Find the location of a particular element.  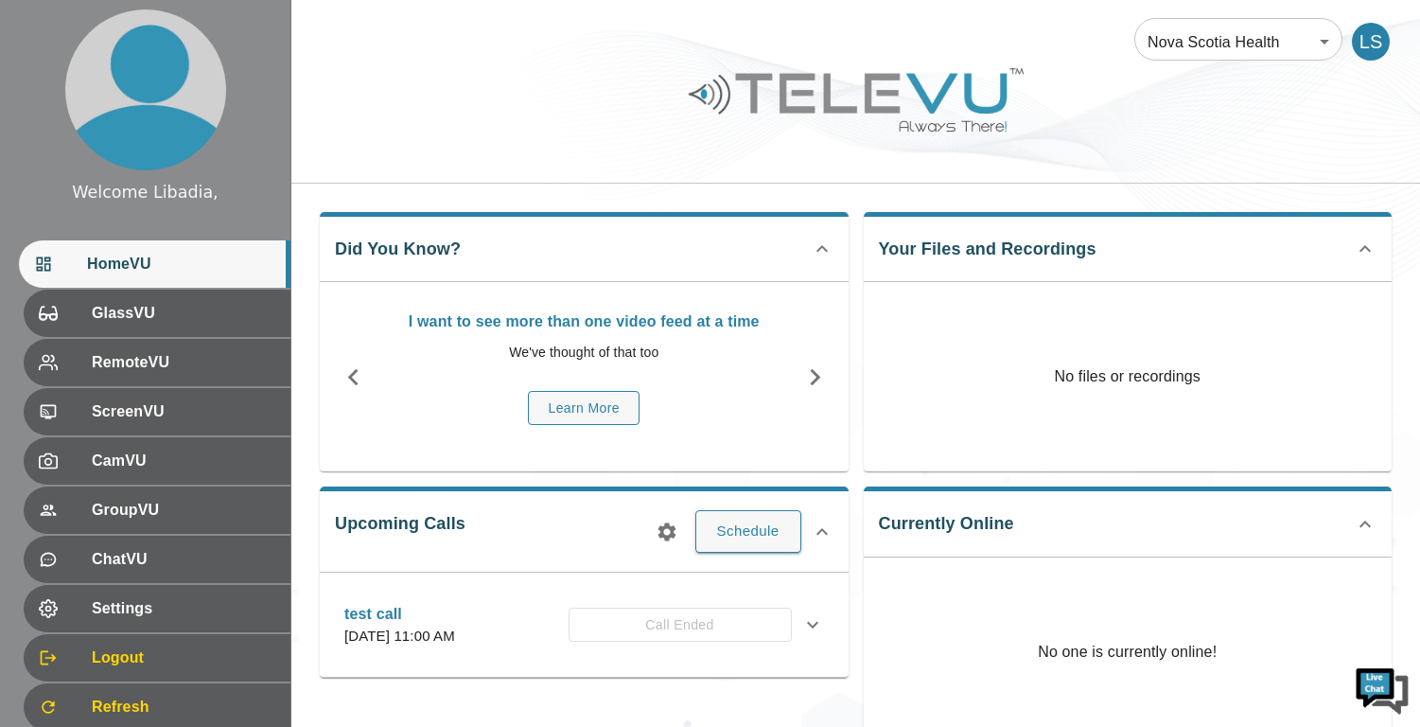

div: Welcome Libadia, is located at coordinates (145, 192).